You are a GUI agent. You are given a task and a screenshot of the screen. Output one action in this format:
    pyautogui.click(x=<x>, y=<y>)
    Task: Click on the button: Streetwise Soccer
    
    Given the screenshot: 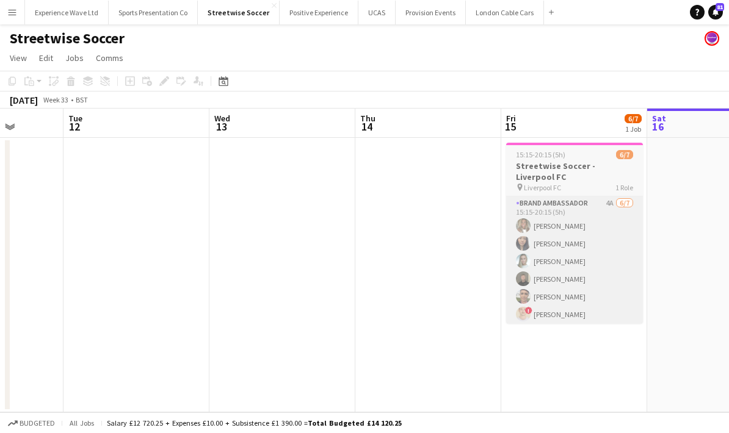 What is the action you would take?
    pyautogui.click(x=239, y=12)
    